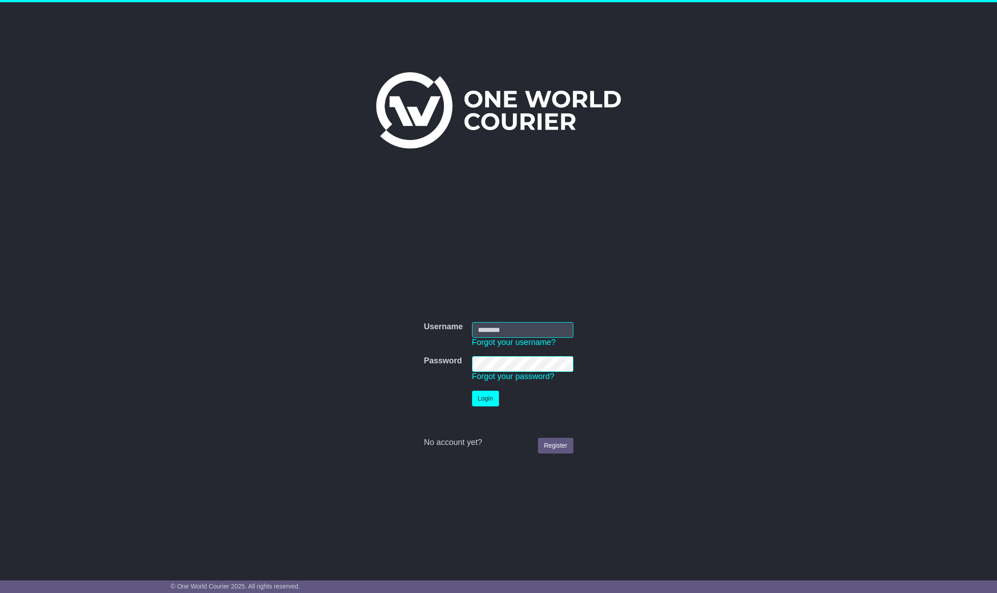 The width and height of the screenshot is (997, 593). I want to click on a: Forgot your password?, so click(514, 376).